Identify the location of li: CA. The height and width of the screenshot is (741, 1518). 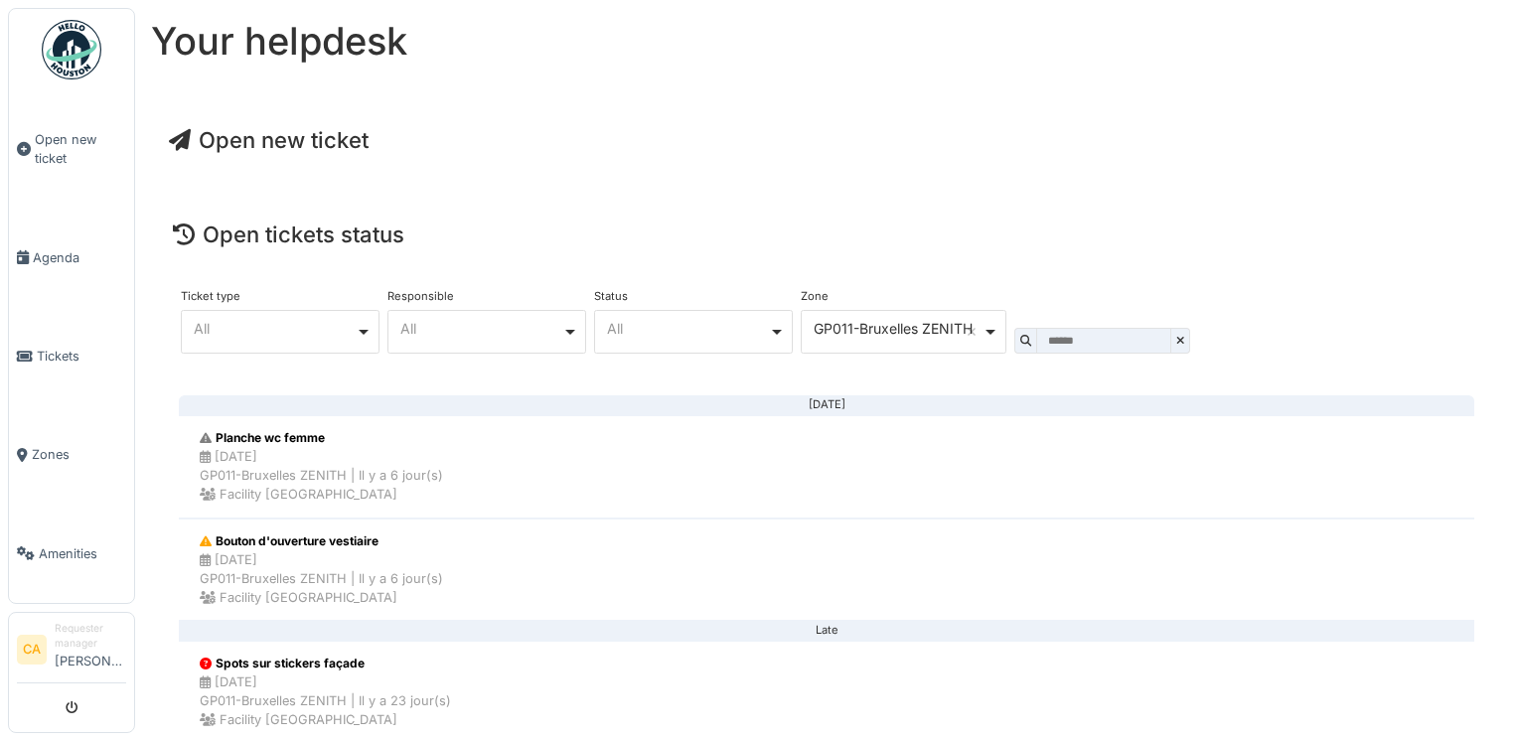
(32, 650).